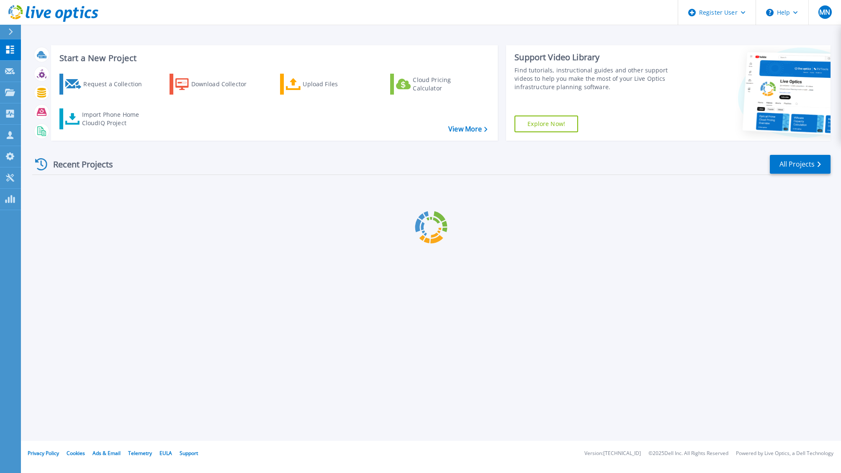 Image resolution: width=841 pixels, height=473 pixels. What do you see at coordinates (689, 454) in the screenshot?
I see `li: © 2025 Dell Inc. All Rights Reserved` at bounding box center [689, 454].